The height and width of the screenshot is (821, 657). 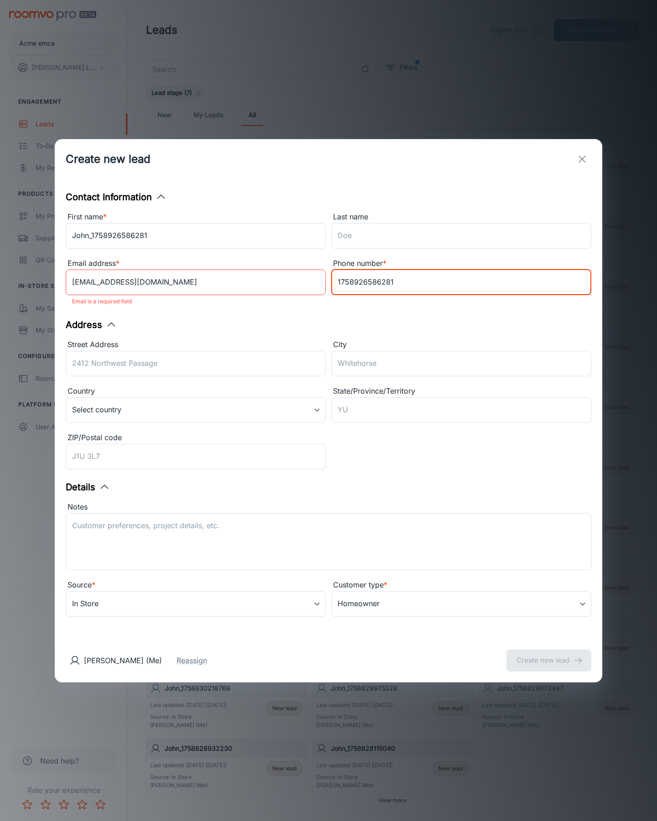 What do you see at coordinates (88, 487) in the screenshot?
I see `button: Details` at bounding box center [88, 487].